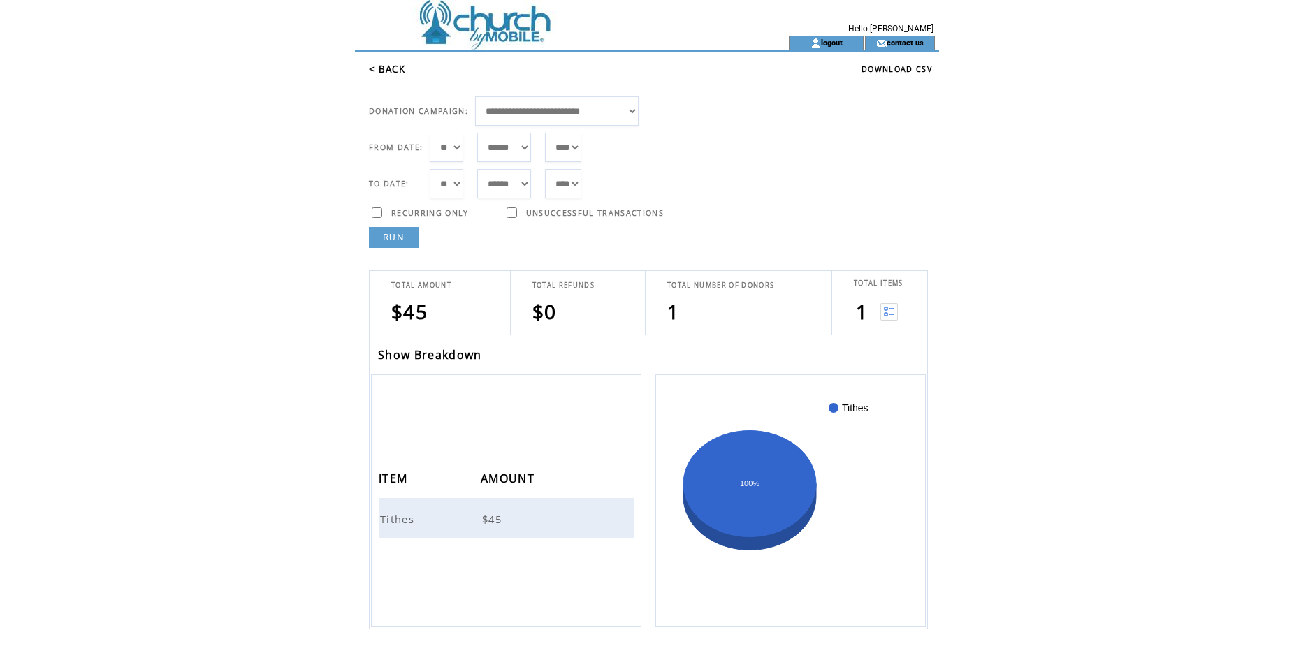  I want to click on span: RECURRING ONLY, so click(430, 213).